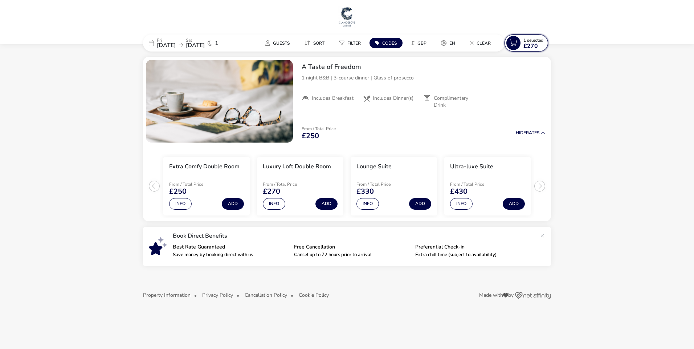 This screenshot has width=694, height=349. What do you see at coordinates (496, 295) in the screenshot?
I see `span: Made with by` at bounding box center [496, 295].